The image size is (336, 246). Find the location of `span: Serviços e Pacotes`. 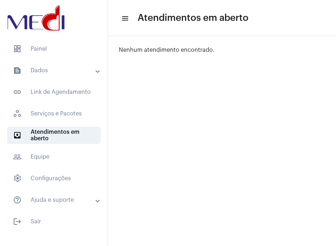

span: Serviços e Pacotes is located at coordinates (54, 114).